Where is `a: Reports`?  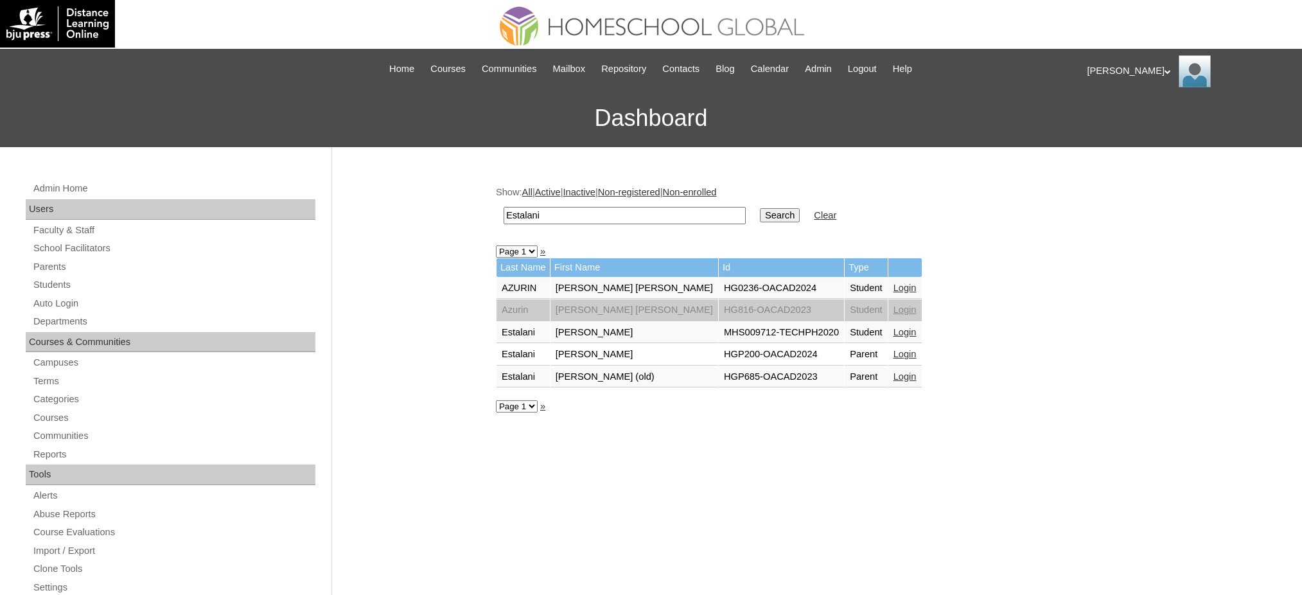
a: Reports is located at coordinates (173, 454).